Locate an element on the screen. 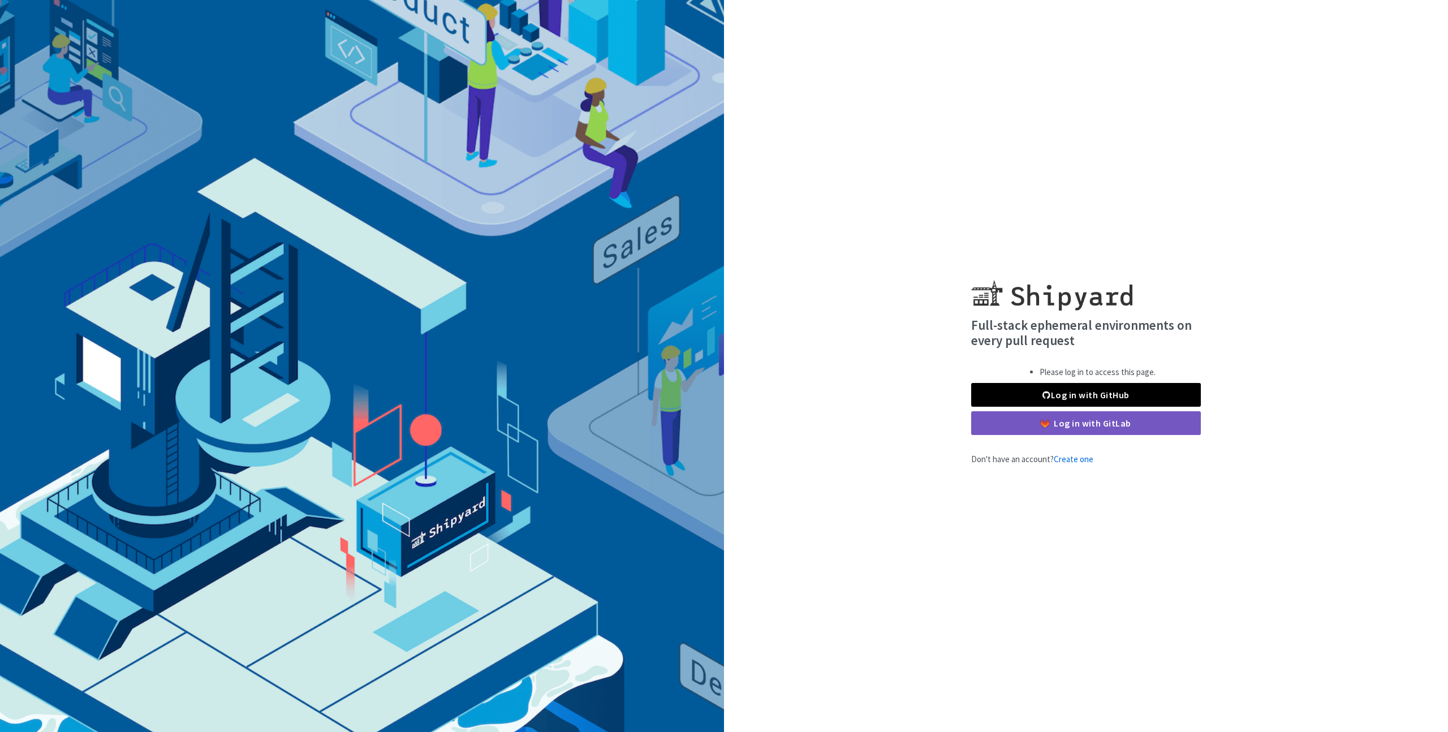 The width and height of the screenshot is (1448, 732). h4: Full-stack ephemeral environments on every pull request is located at coordinates (1086, 333).